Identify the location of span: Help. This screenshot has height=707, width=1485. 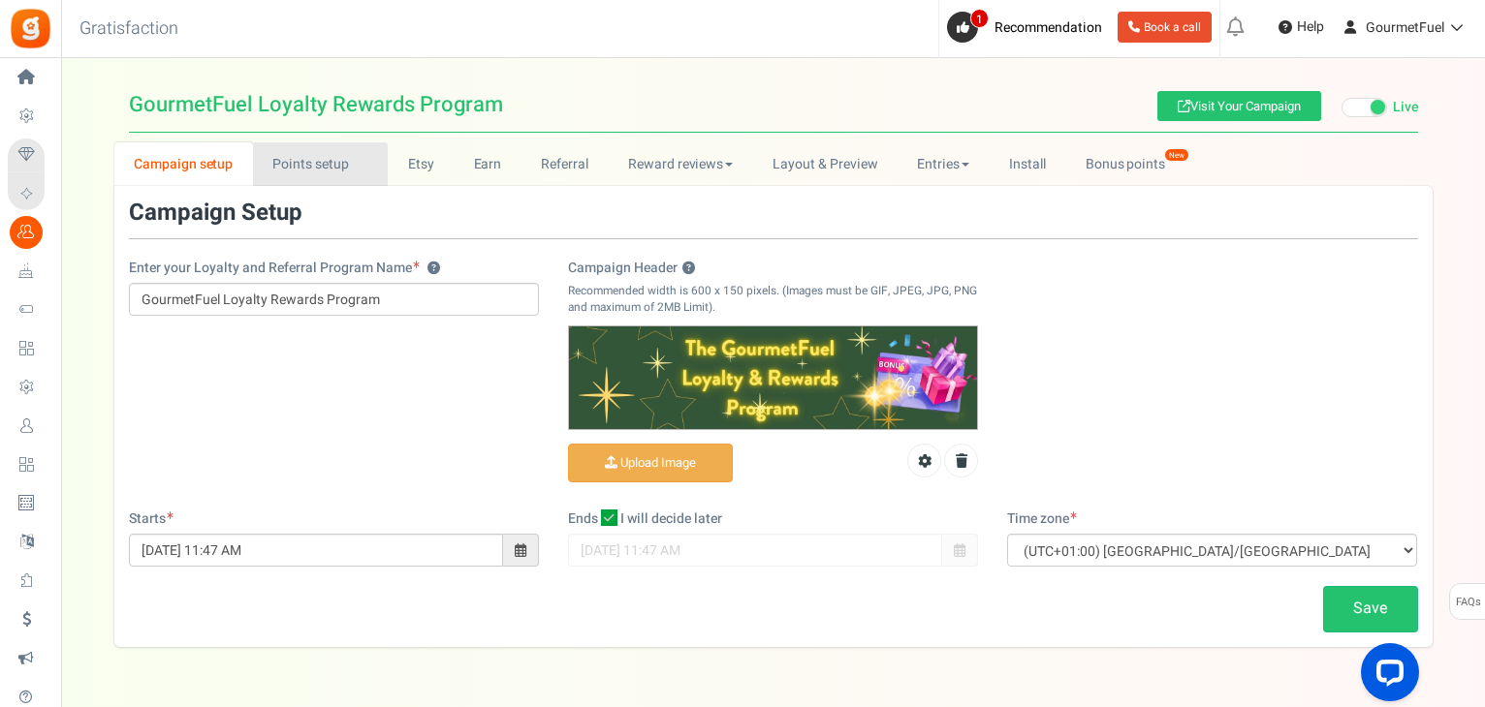
(1307, 27).